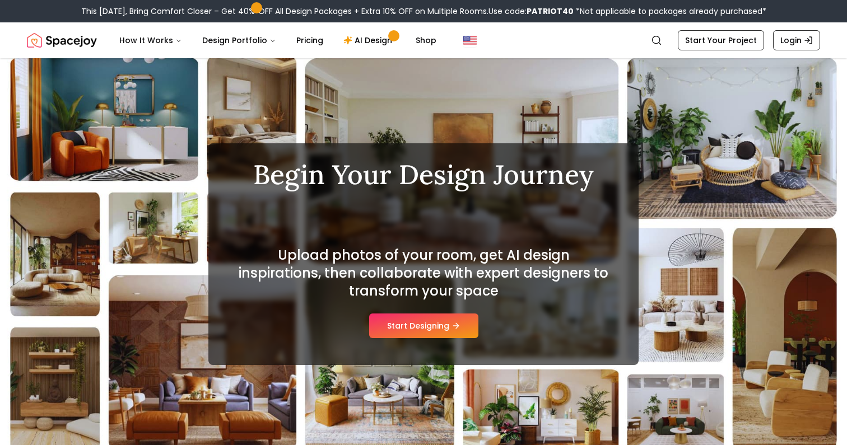 This screenshot has width=847, height=445. I want to click on a: AI Design, so click(369, 40).